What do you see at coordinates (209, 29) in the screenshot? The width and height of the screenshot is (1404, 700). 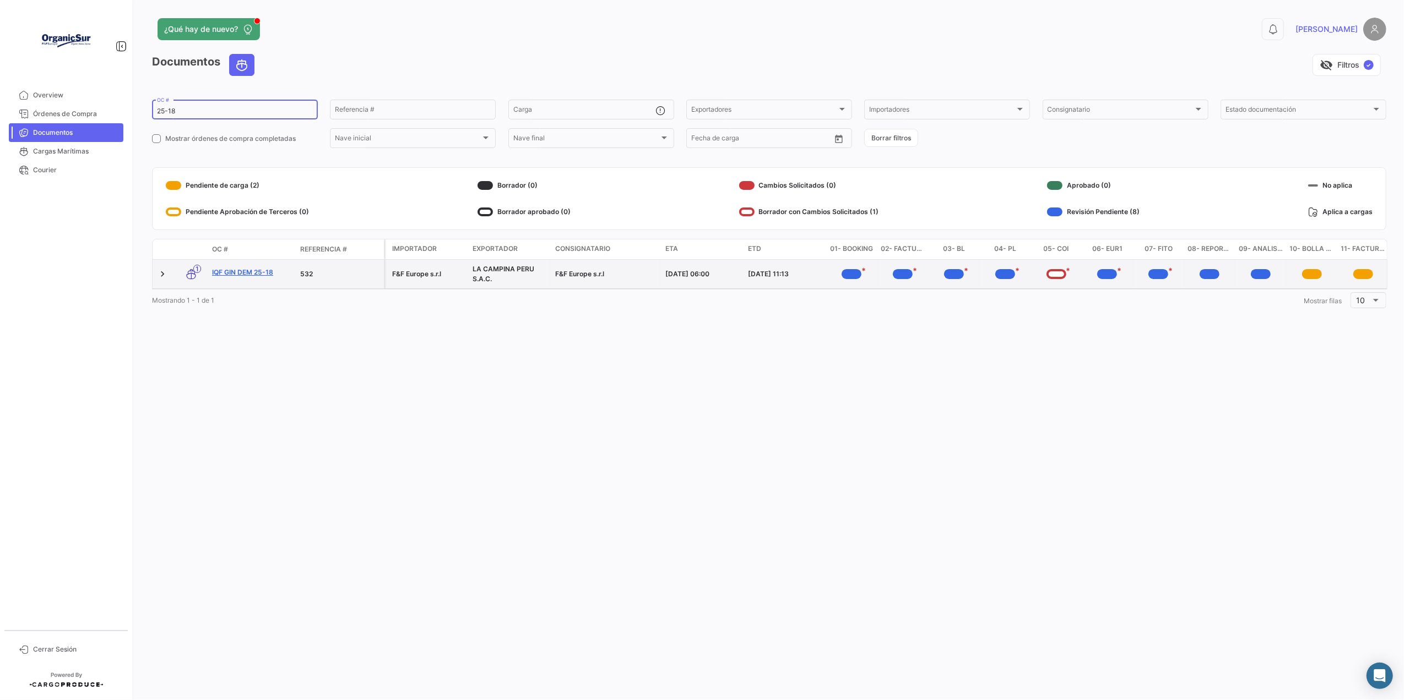 I see `button: ¿Qué hay de nuevo?` at bounding box center [209, 29].